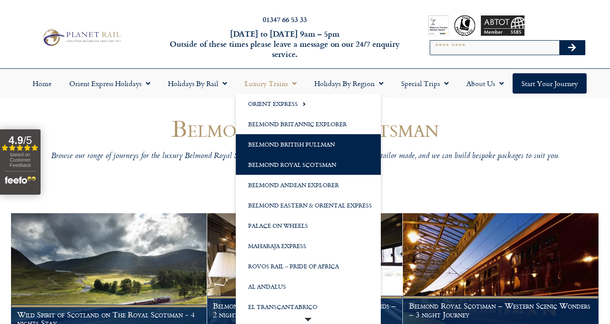  I want to click on a: About Us, so click(485, 83).